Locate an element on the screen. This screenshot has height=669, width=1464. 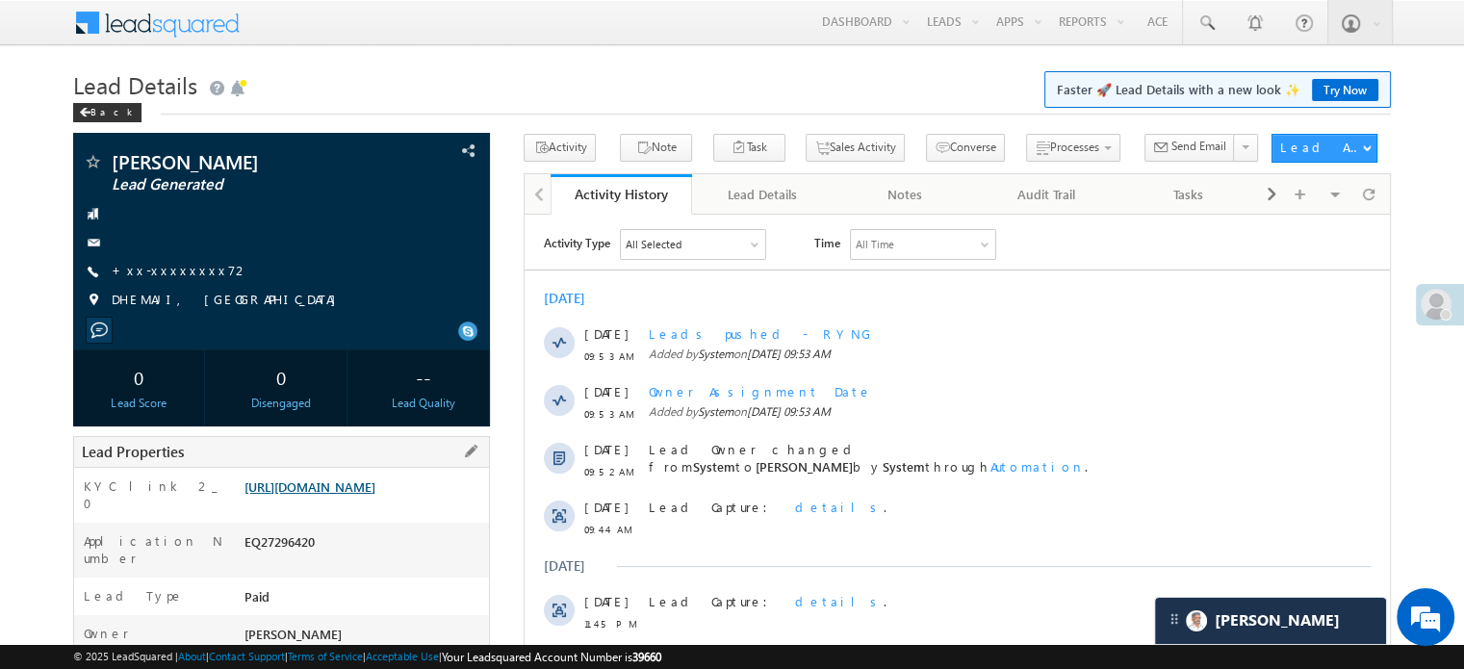
button: Sales Activity is located at coordinates (855, 147).